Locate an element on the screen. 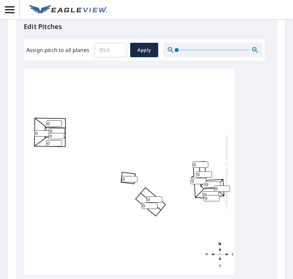 The height and width of the screenshot is (279, 293). p: Edit Pitches is located at coordinates (146, 27).